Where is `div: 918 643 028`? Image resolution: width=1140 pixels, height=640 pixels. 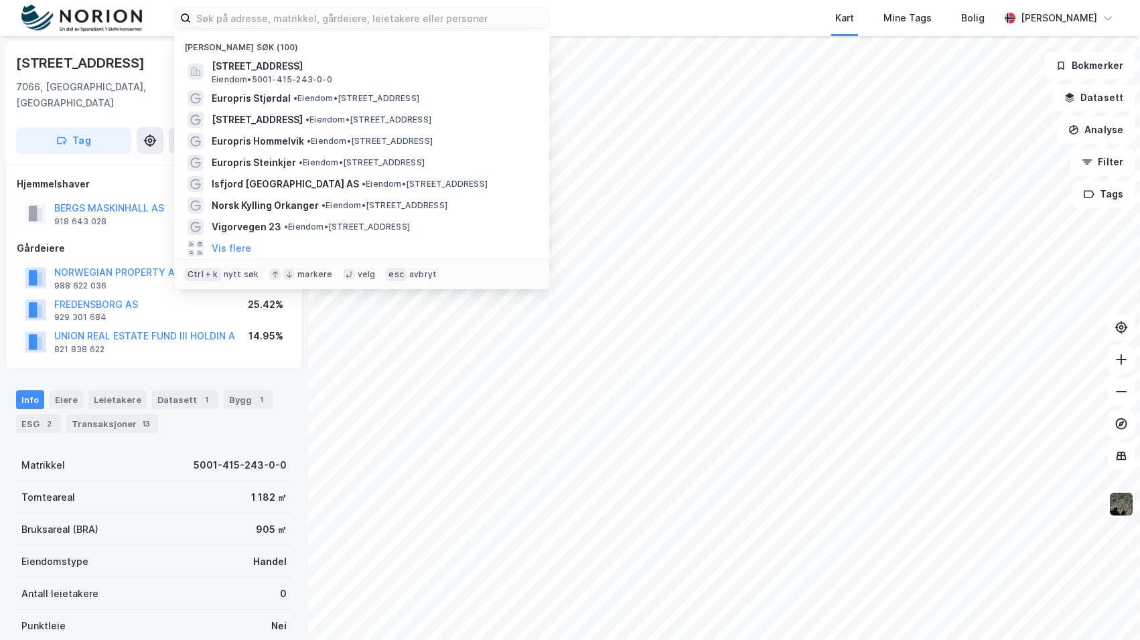
div: 918 643 028 is located at coordinates (80, 222).